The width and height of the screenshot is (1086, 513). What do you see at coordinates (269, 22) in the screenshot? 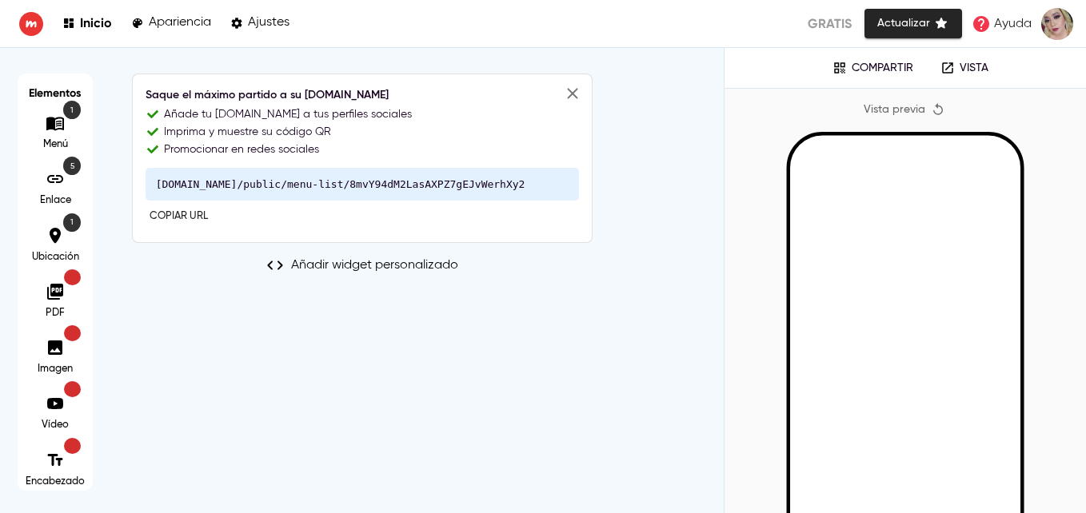
I see `p: Ajustes` at bounding box center [269, 22].